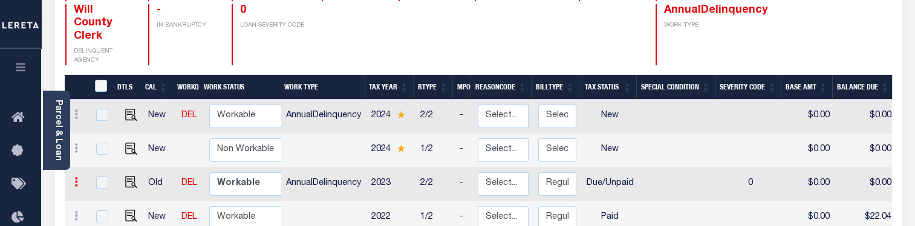 The width and height of the screenshot is (915, 226). I want to click on th: Balance Due: activate to sort column ascending, so click(863, 87).